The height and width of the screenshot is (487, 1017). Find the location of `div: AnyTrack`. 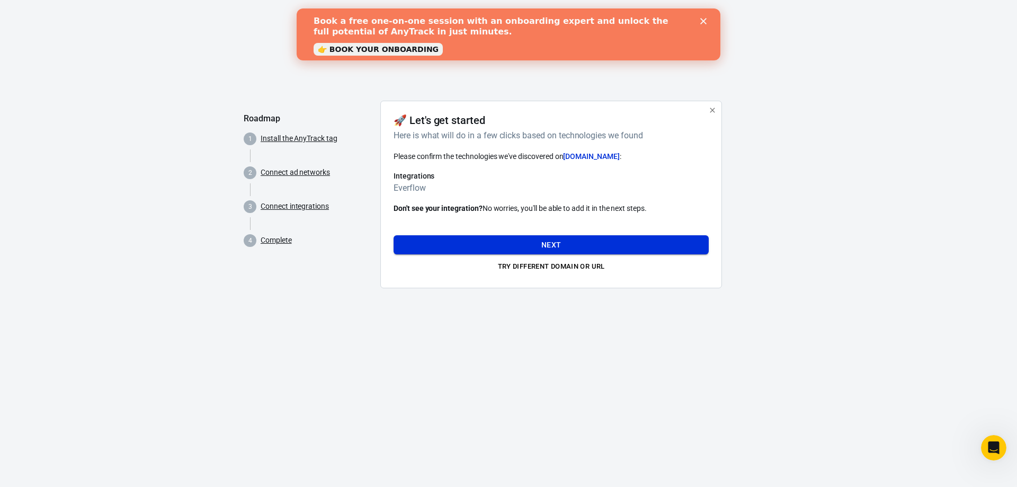

div: AnyTrack is located at coordinates (509, 40).